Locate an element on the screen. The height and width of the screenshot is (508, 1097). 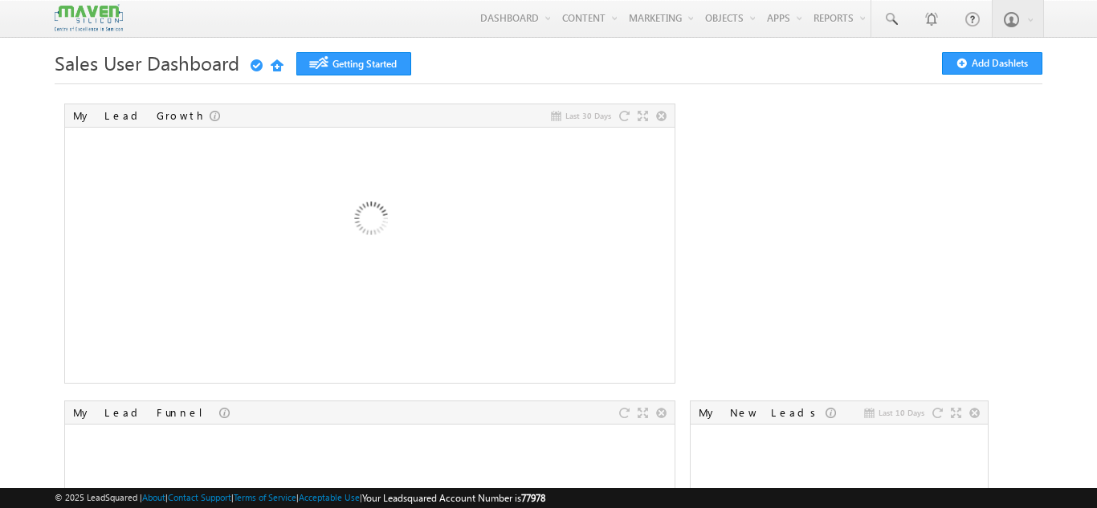
span: 77978 is located at coordinates (533, 498).